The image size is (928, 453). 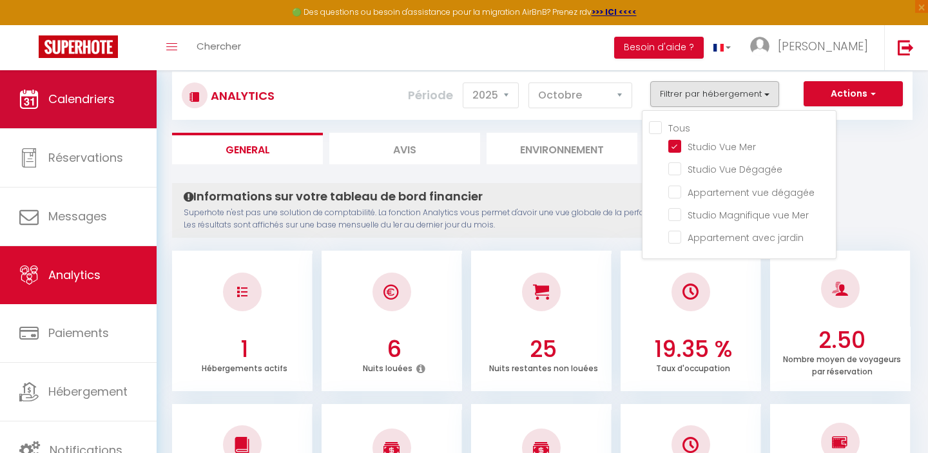 What do you see at coordinates (405, 148) in the screenshot?
I see `li: Avis` at bounding box center [405, 148].